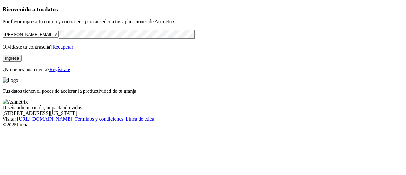 This screenshot has width=406, height=175. What do you see at coordinates (30, 34) in the screenshot?
I see `input: Tu correo` at bounding box center [30, 34].